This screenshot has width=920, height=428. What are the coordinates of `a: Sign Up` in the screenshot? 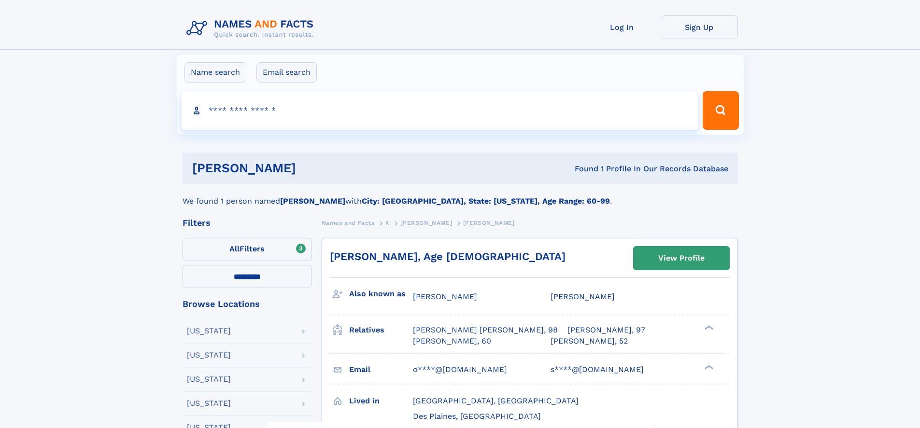 It's located at (699, 27).